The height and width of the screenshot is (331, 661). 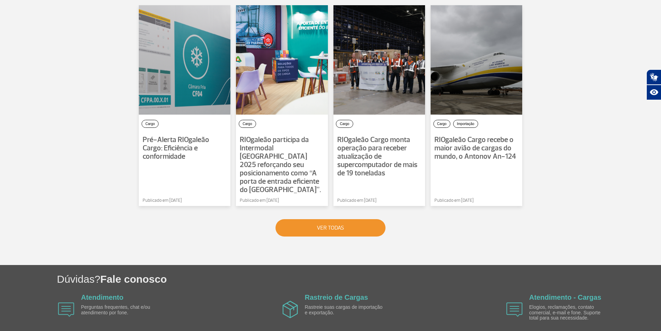 What do you see at coordinates (330, 228) in the screenshot?
I see `button: VER TODAS` at bounding box center [330, 228].